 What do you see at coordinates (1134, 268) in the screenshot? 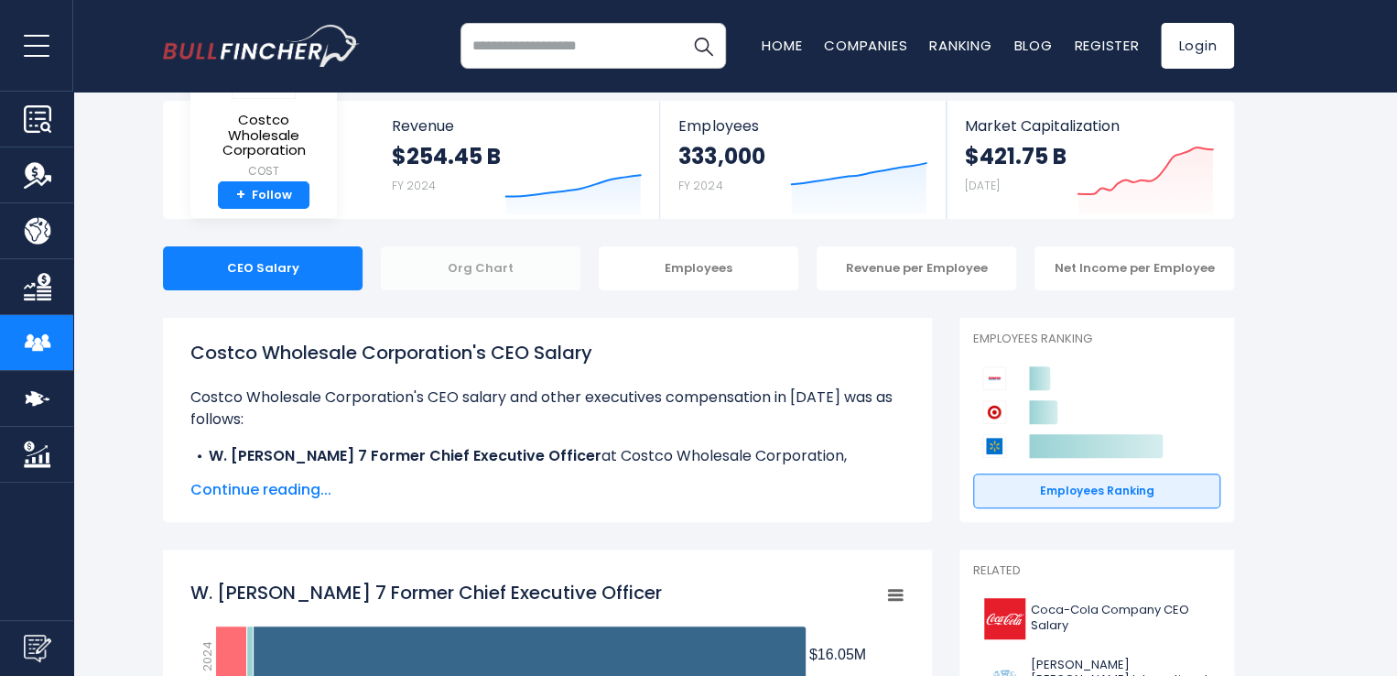
I see `div: Net Income per Employee` at bounding box center [1134, 268].